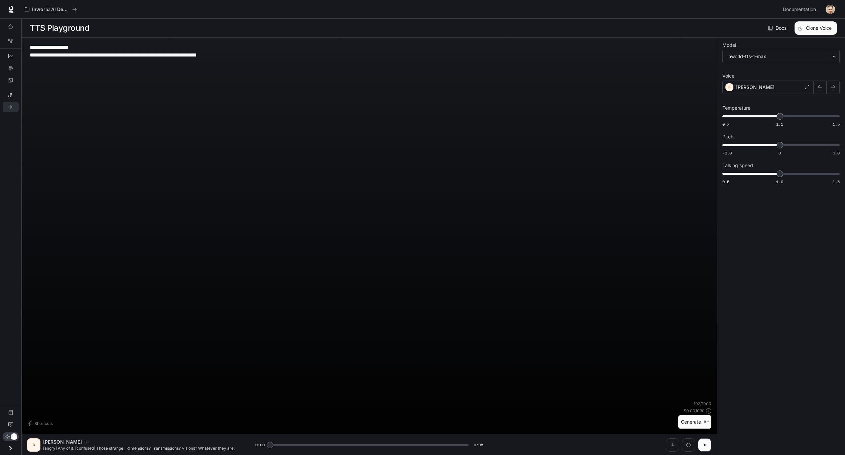 This screenshot has width=845, height=455. I want to click on span: 0:05, so click(479, 445).